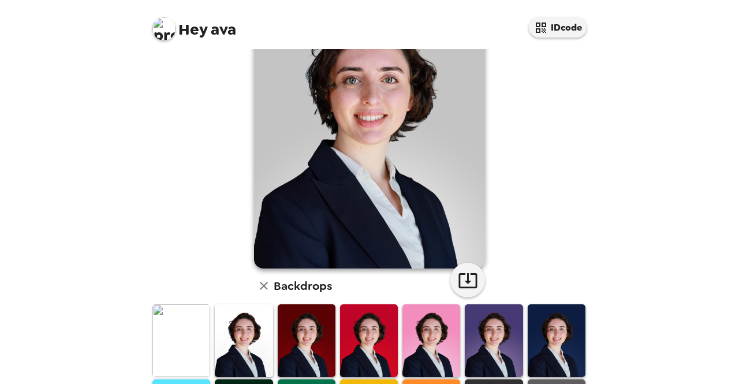  I want to click on span: ava, so click(194, 24).